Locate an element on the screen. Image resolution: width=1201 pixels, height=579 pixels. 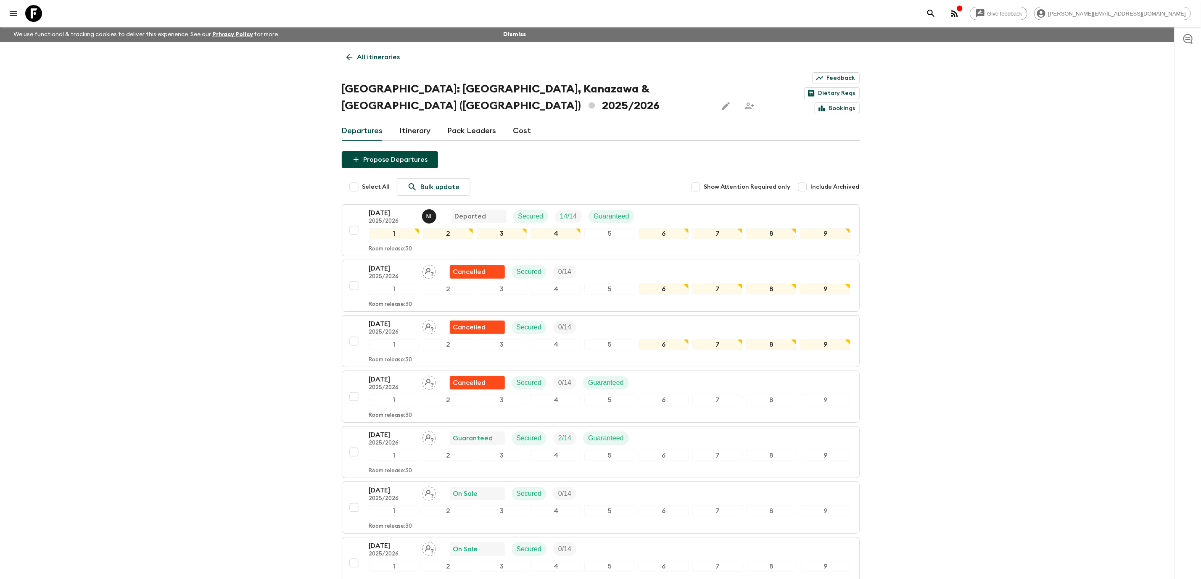
button: Dismiss is located at coordinates (515, 34).